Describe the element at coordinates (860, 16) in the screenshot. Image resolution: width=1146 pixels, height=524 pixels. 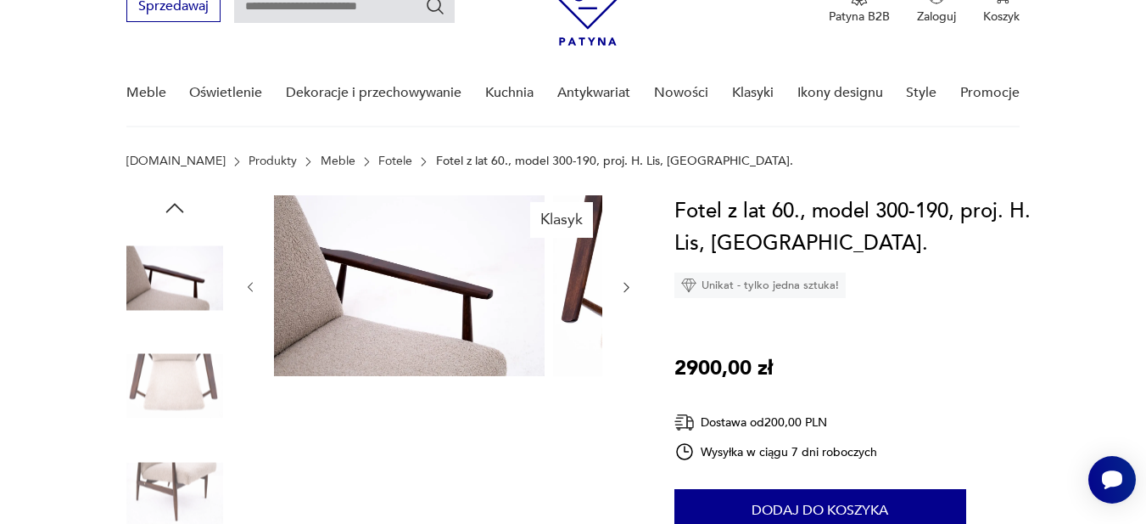
I see `p: Patyna B2B` at that location.